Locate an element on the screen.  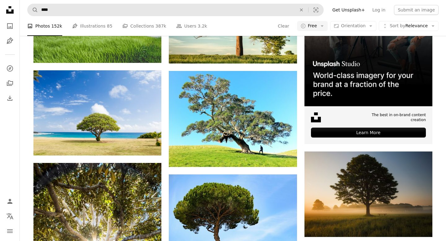
a: Log in / Sign up is located at coordinates (10, 202).